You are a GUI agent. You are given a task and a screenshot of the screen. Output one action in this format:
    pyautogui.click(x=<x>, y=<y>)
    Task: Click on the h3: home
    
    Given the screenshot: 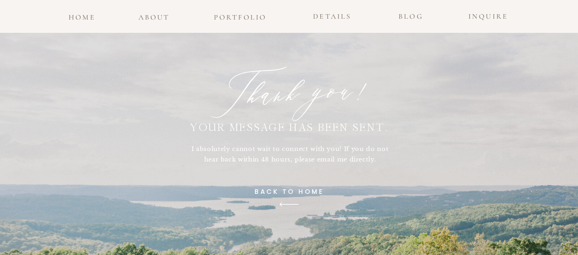 What is the action you would take?
    pyautogui.click(x=82, y=15)
    